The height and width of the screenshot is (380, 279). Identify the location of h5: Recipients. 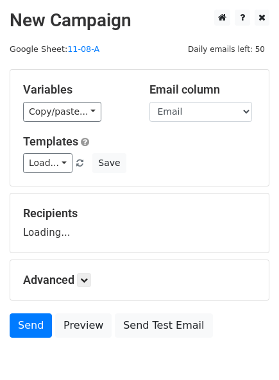
(139, 214).